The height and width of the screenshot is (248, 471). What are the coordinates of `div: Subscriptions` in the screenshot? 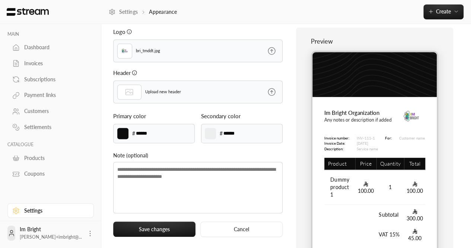 It's located at (54, 79).